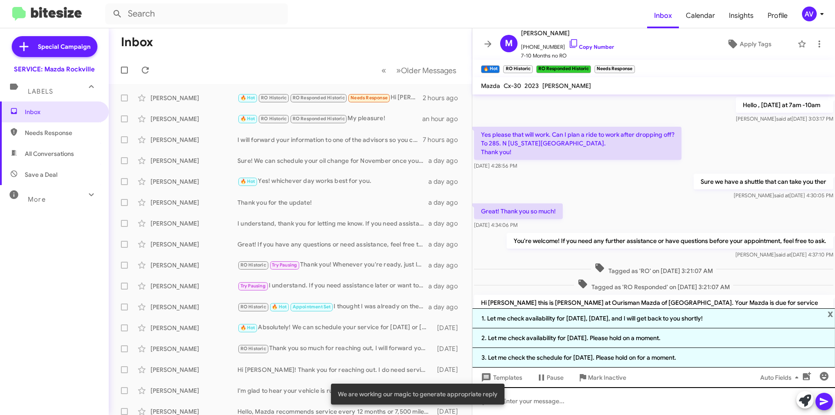  What do you see at coordinates (444, 140) in the screenshot?
I see `div: 7 hours ago` at bounding box center [444, 140].